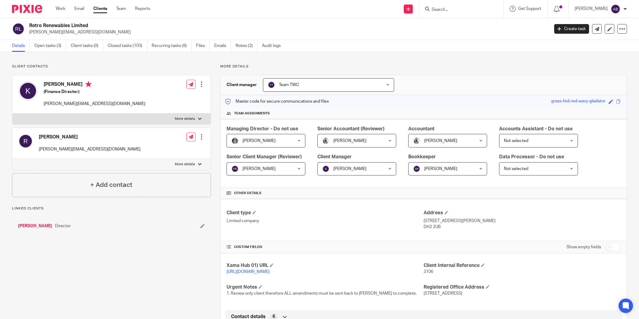 The height and width of the screenshot is (319, 639). Describe the element at coordinates (351, 129) in the screenshot. I see `span: Senior Accountant (Reviewer)` at that location.